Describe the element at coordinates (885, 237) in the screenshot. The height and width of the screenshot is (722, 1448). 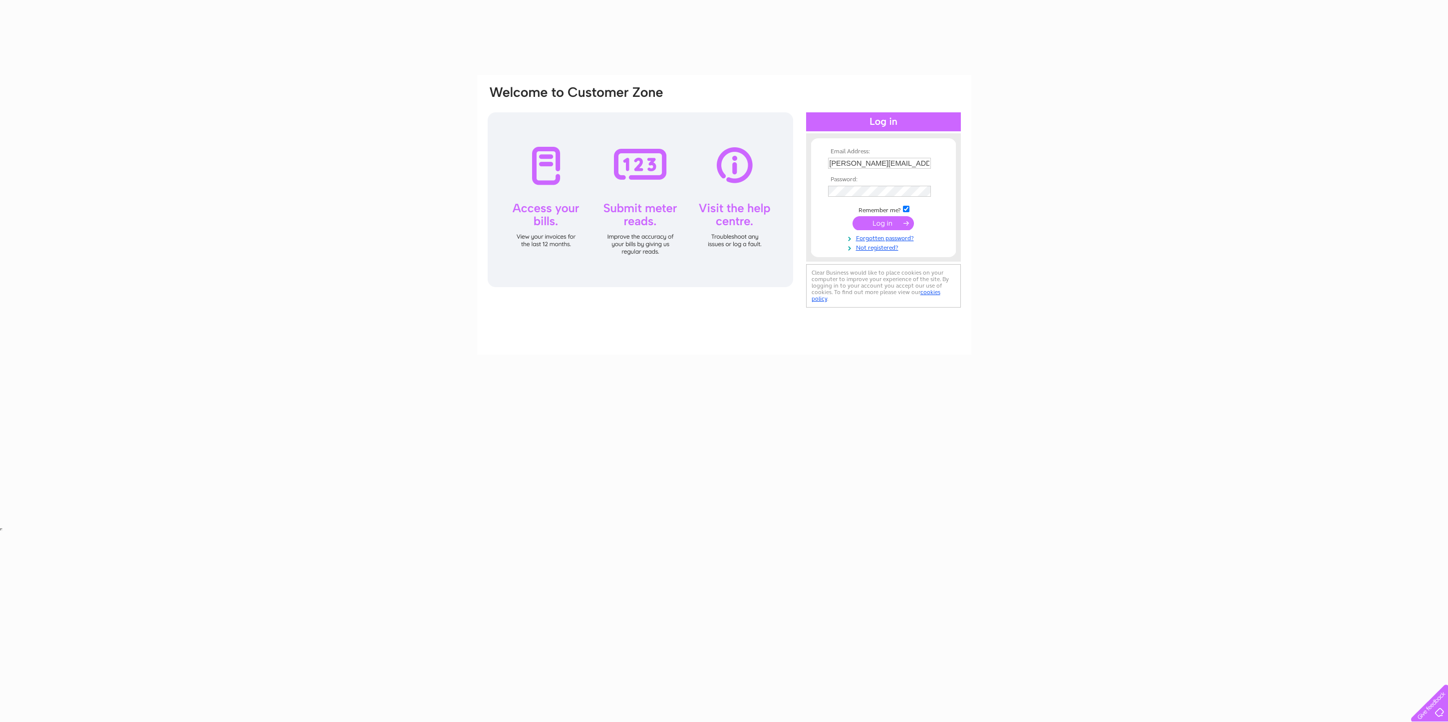
I see `a: Forgotten password?` at that location.